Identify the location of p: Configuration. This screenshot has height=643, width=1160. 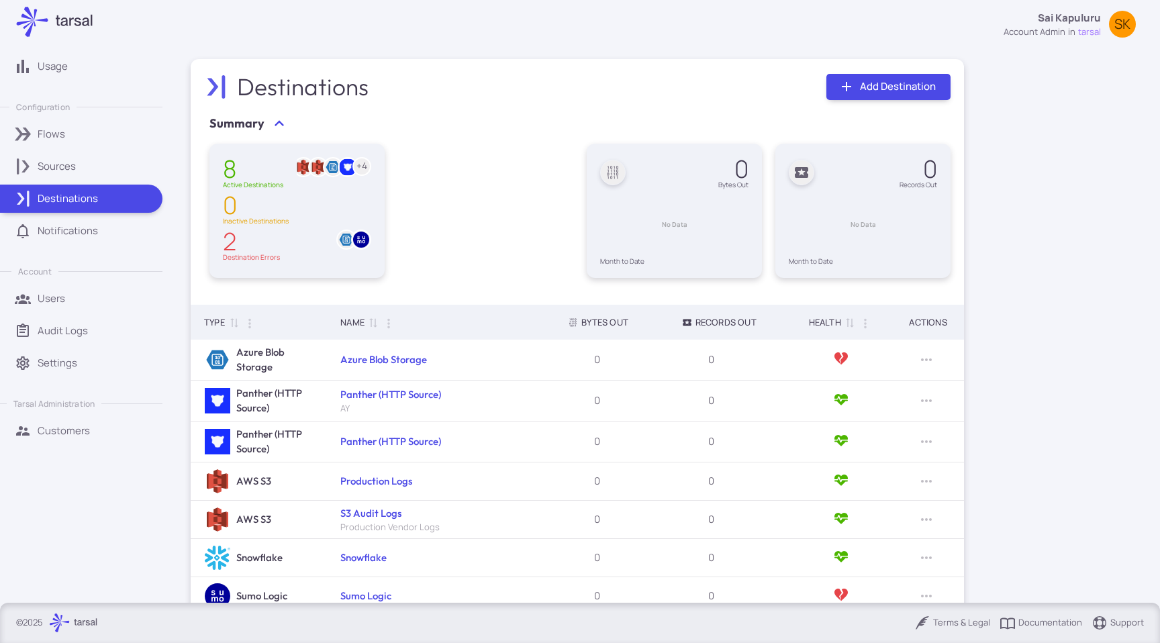
(43, 107).